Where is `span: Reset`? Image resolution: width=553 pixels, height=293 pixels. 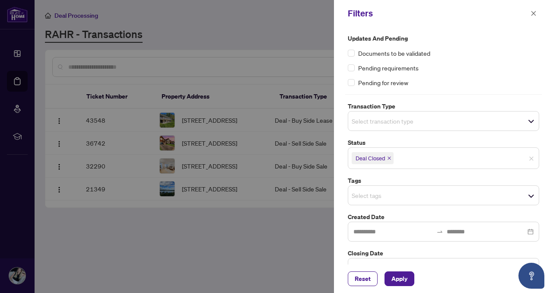 span: Reset is located at coordinates (362, 278).